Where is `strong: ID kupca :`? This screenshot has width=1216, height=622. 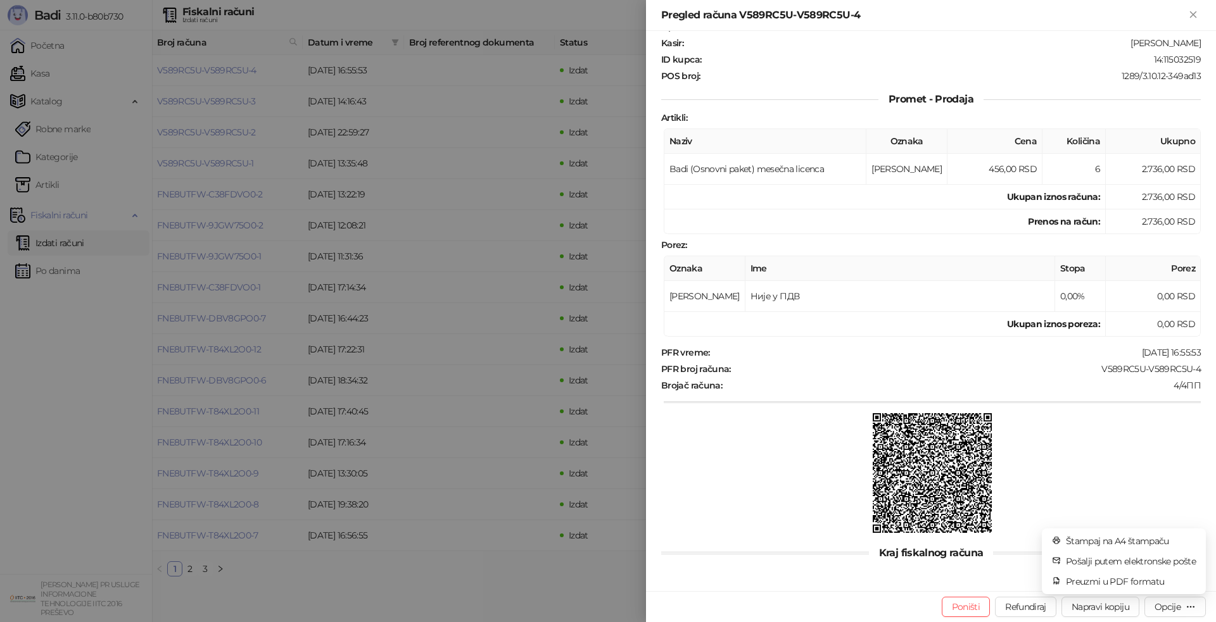 strong: ID kupca : is located at coordinates (681, 60).